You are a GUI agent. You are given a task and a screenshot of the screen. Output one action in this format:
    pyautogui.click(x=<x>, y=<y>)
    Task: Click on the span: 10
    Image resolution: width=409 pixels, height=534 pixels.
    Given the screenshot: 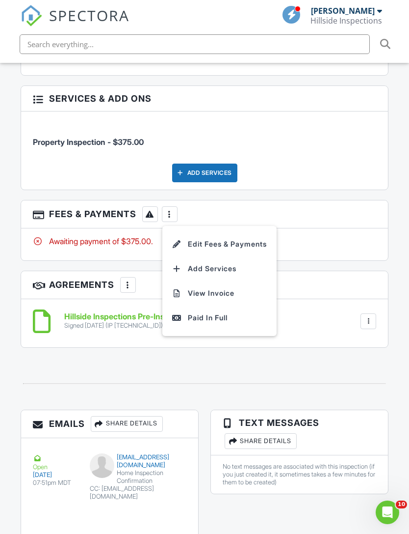 What is the action you would take?
    pyautogui.click(x=402, y=504)
    